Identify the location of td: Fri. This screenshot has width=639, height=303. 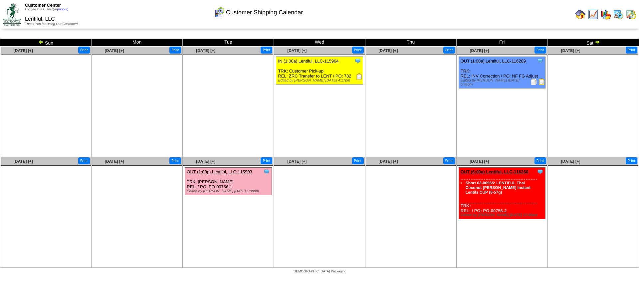
(502, 43).